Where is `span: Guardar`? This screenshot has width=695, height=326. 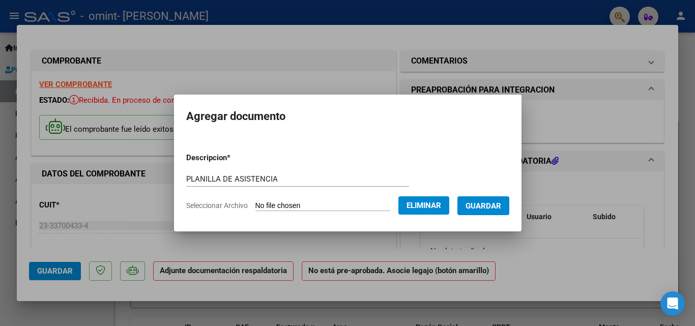
span: Guardar is located at coordinates (483, 206).